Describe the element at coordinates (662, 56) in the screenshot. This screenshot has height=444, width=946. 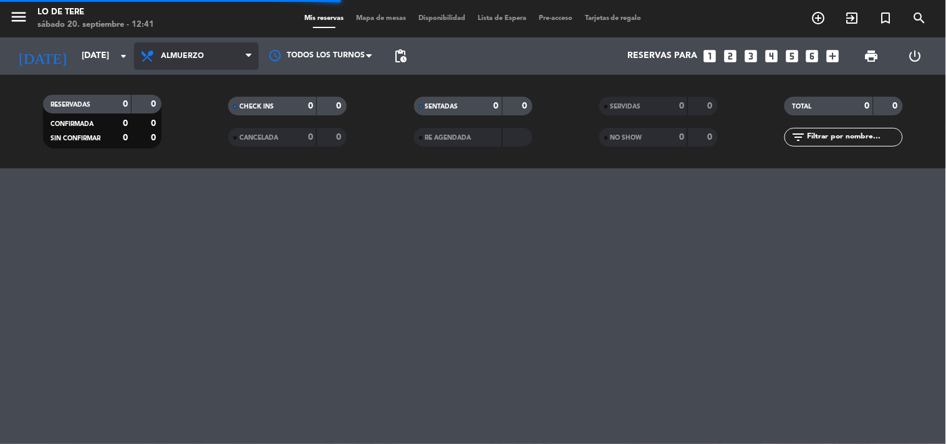
I see `span: Reservas para` at that location.